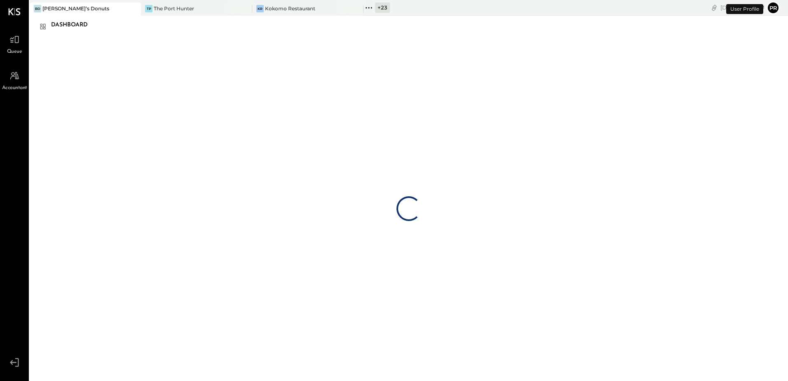 The width and height of the screenshot is (788, 381). I want to click on div: + 23, so click(382, 7).